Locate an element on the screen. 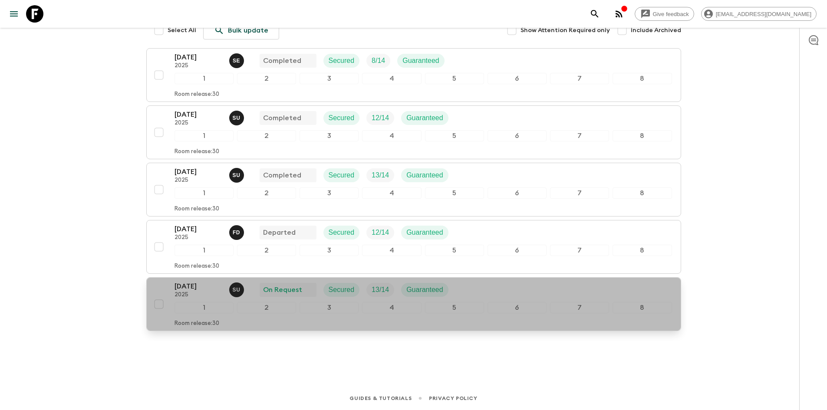 The width and height of the screenshot is (827, 410). a: Privacy Policy is located at coordinates (453, 399).